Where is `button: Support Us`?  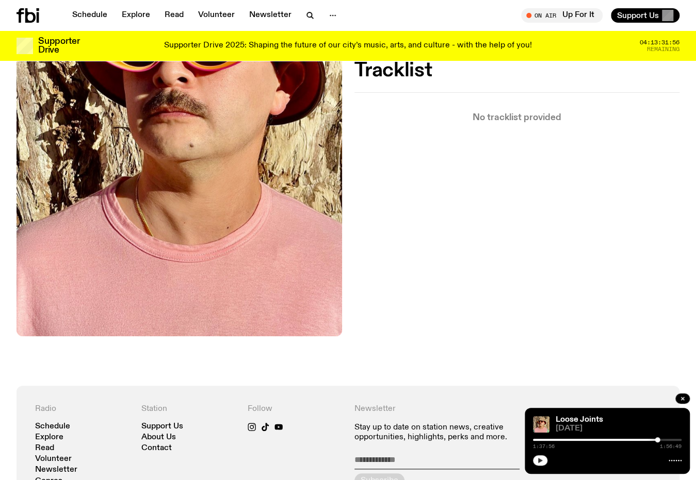 button: Support Us is located at coordinates (645, 15).